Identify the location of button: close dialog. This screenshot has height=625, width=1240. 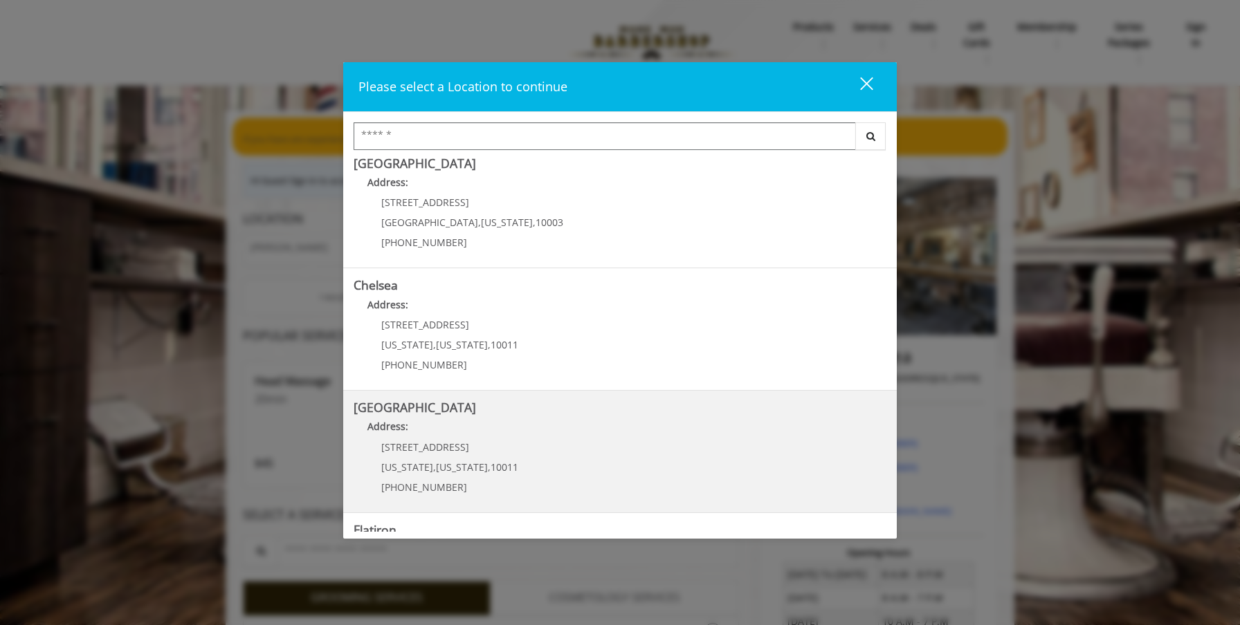
(858, 86).